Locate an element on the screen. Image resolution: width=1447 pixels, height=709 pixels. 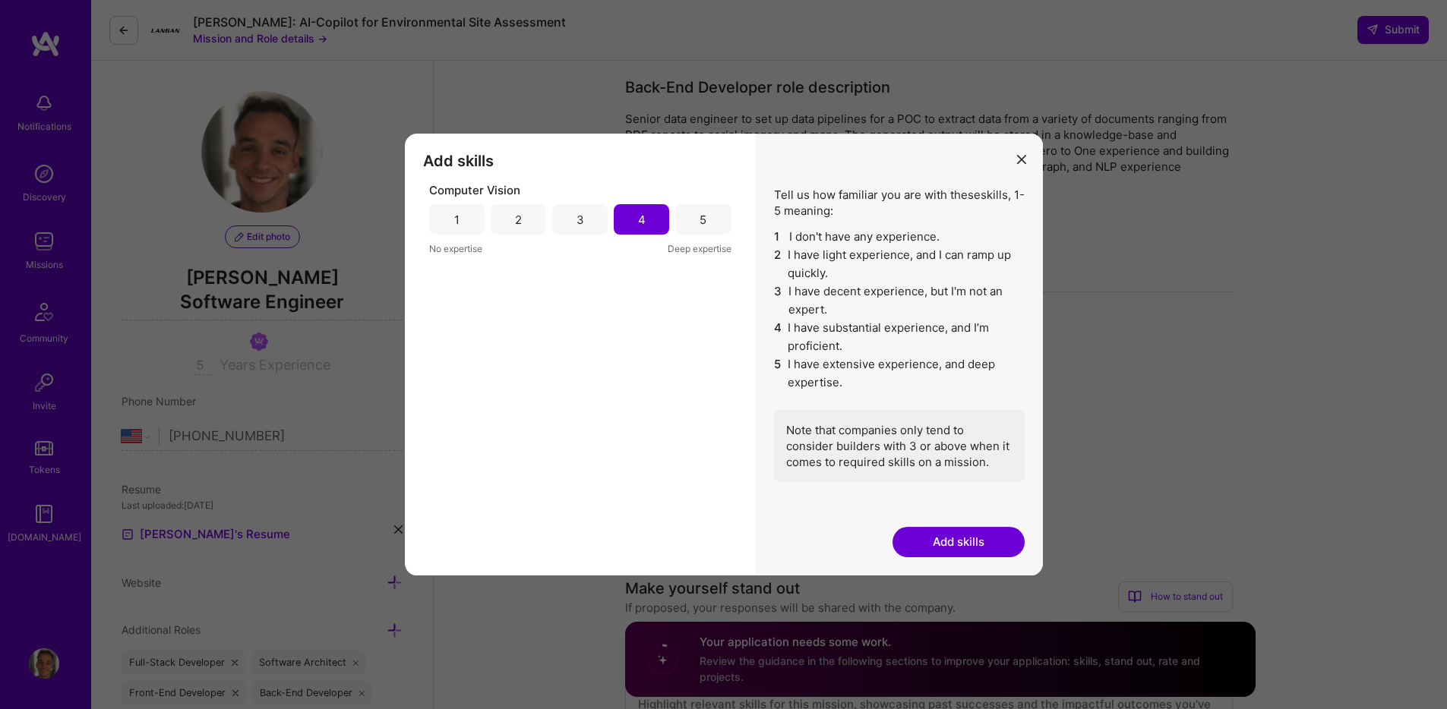
div: 4 is located at coordinates (642, 220).